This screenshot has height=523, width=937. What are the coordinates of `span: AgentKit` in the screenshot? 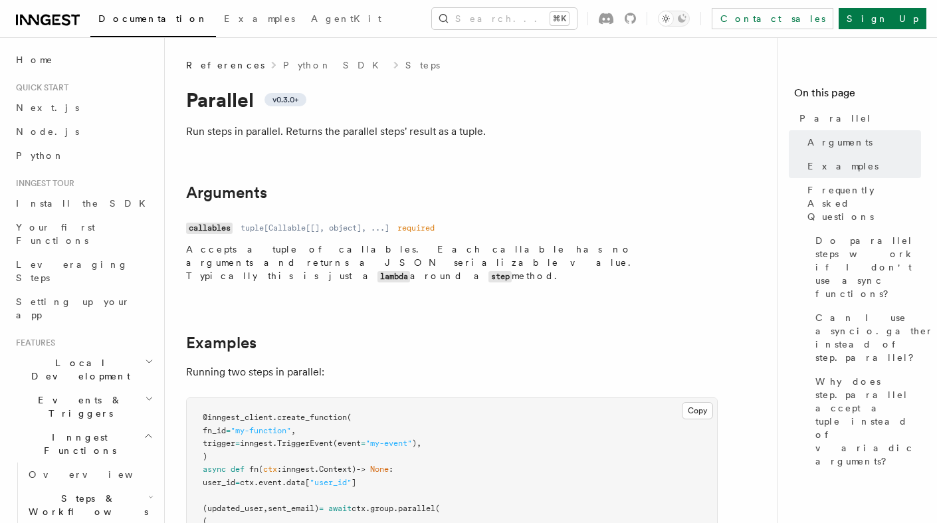 It's located at (346, 19).